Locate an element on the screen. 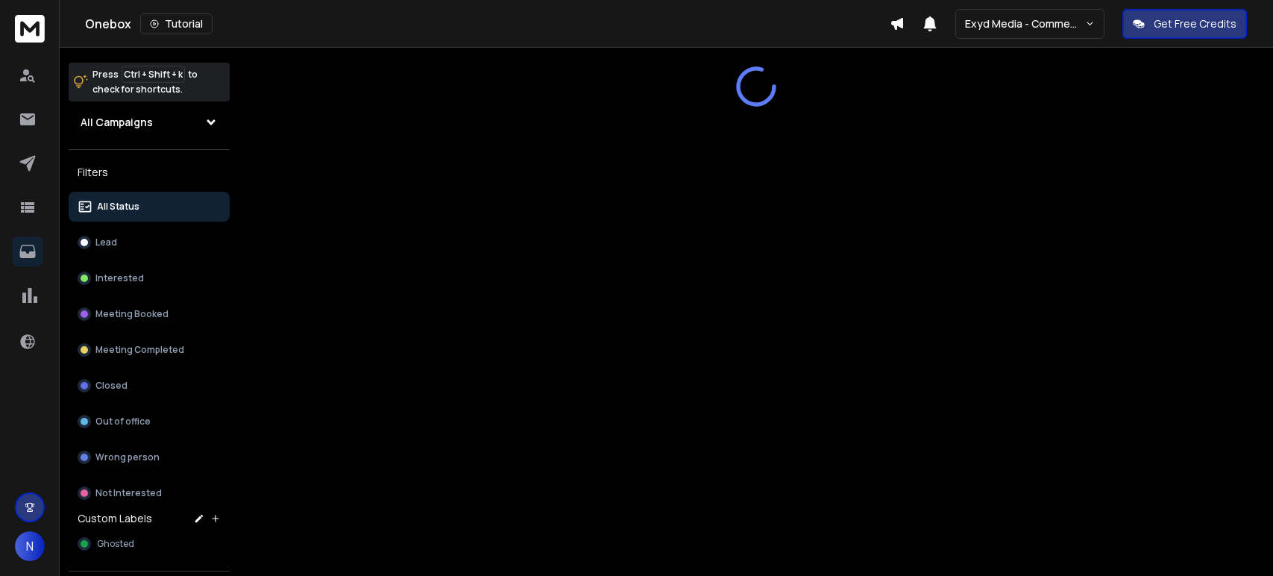  button: Closed is located at coordinates (149, 386).